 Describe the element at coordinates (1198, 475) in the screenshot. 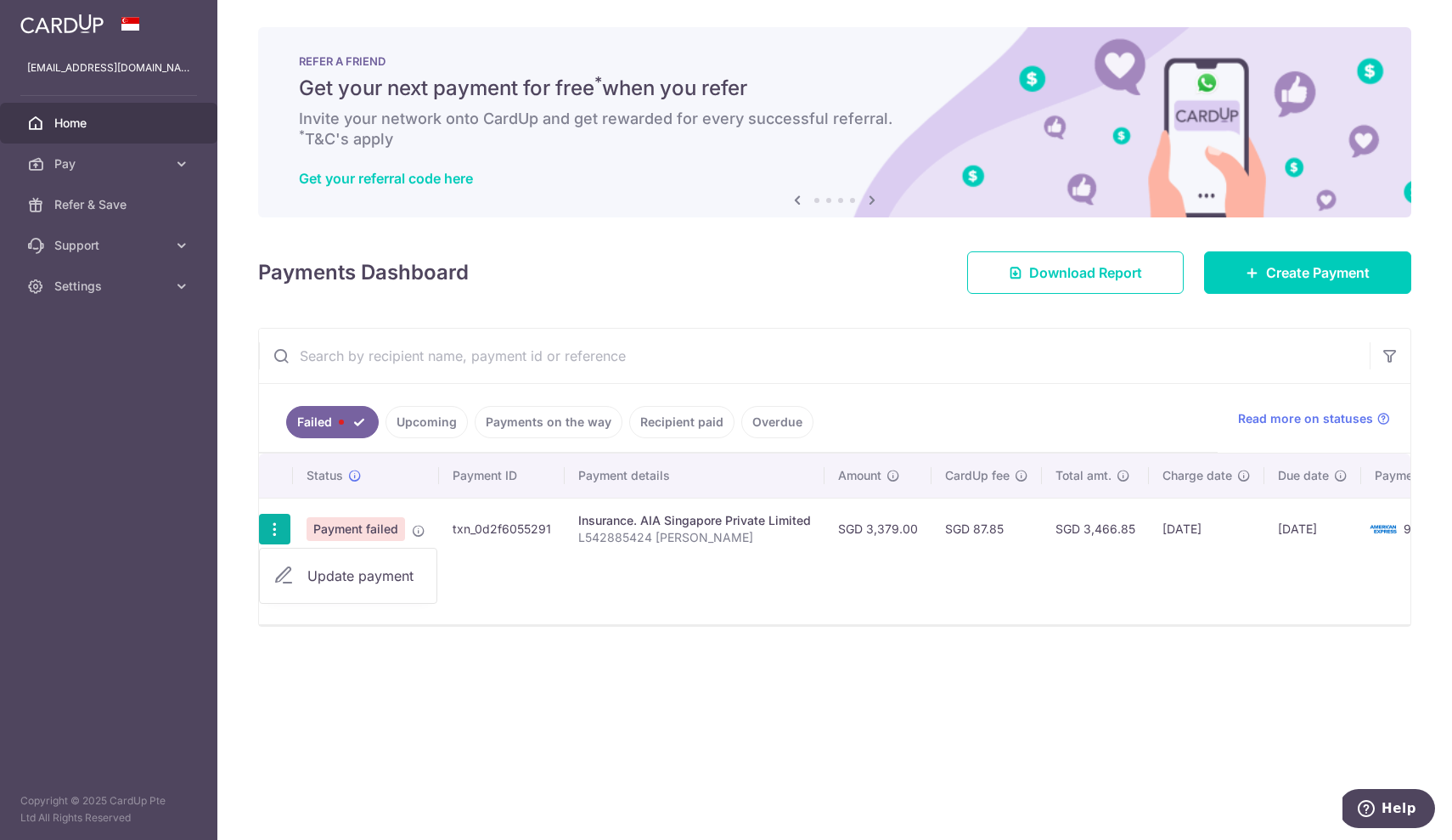

I see `span: Charge date` at that location.